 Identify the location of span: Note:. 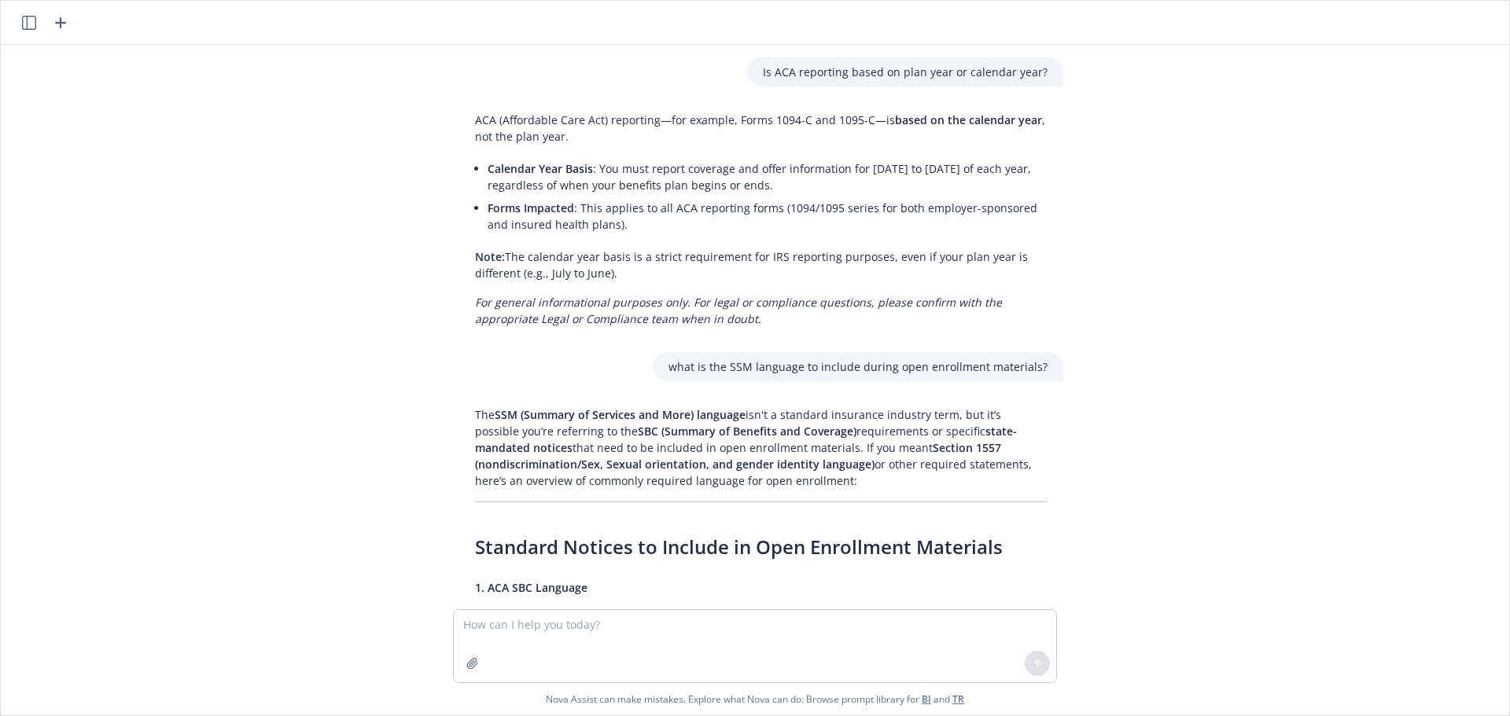
(490, 256).